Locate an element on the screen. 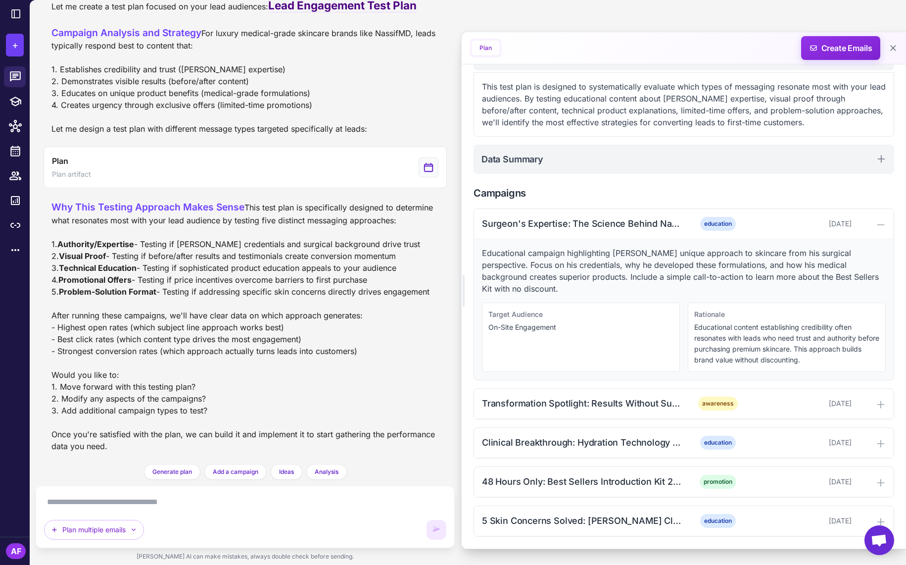 The width and height of the screenshot is (906, 565). button: Generate plan is located at coordinates (172, 472).